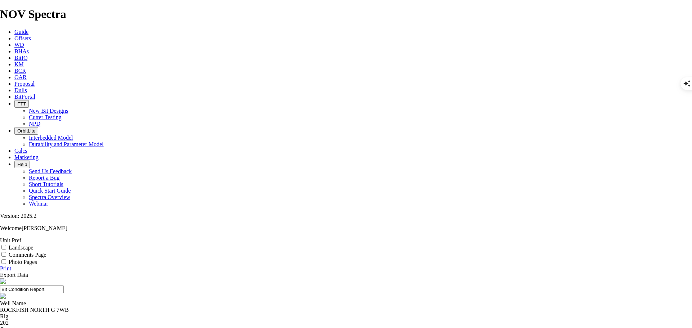 The width and height of the screenshot is (692, 328). I want to click on a: Spectra Overview, so click(49, 197).